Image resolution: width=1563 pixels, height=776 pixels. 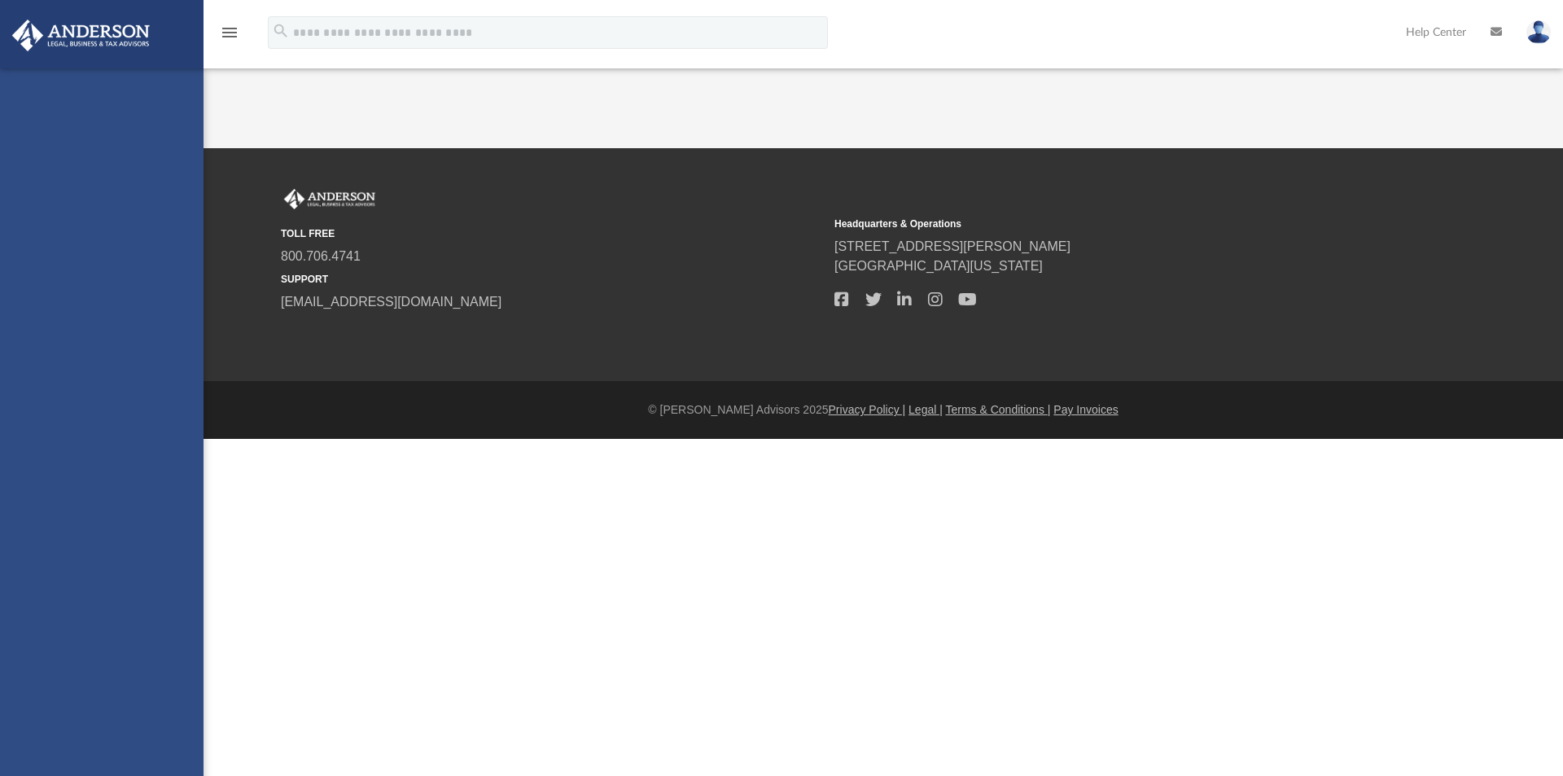 I want to click on img: User Pic, so click(x=1538, y=32).